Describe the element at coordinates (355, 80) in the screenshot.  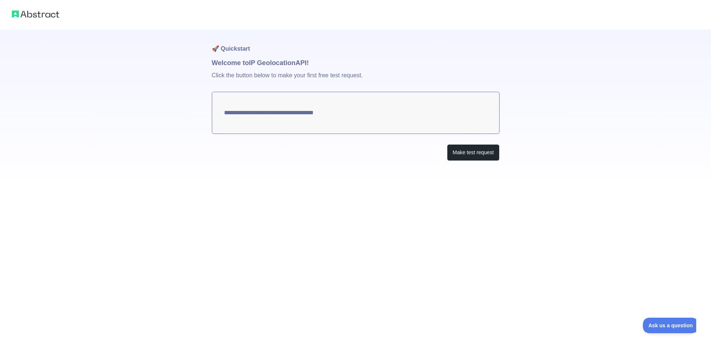
I see `p: Click the button below to make your first free test request.` at that location.